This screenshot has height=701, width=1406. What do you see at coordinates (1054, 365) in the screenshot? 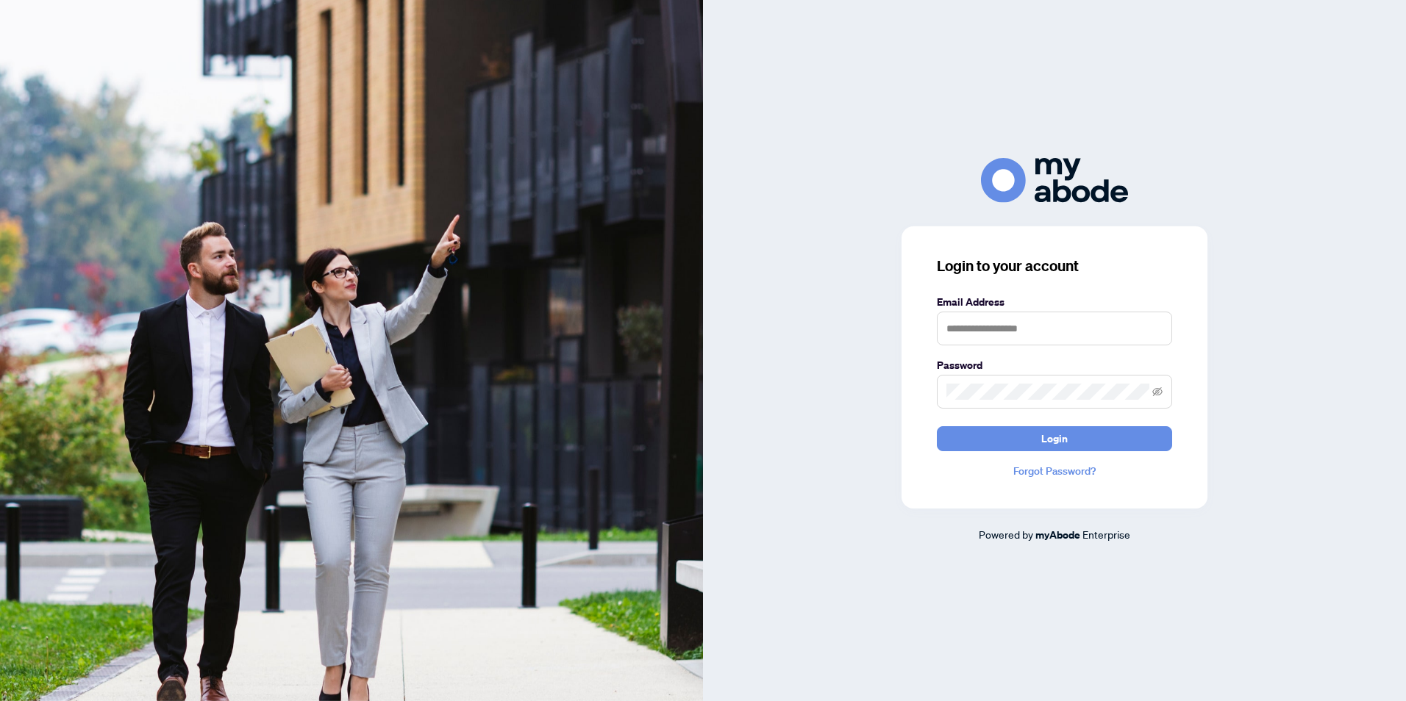
I see `label: Password` at bounding box center [1054, 365].